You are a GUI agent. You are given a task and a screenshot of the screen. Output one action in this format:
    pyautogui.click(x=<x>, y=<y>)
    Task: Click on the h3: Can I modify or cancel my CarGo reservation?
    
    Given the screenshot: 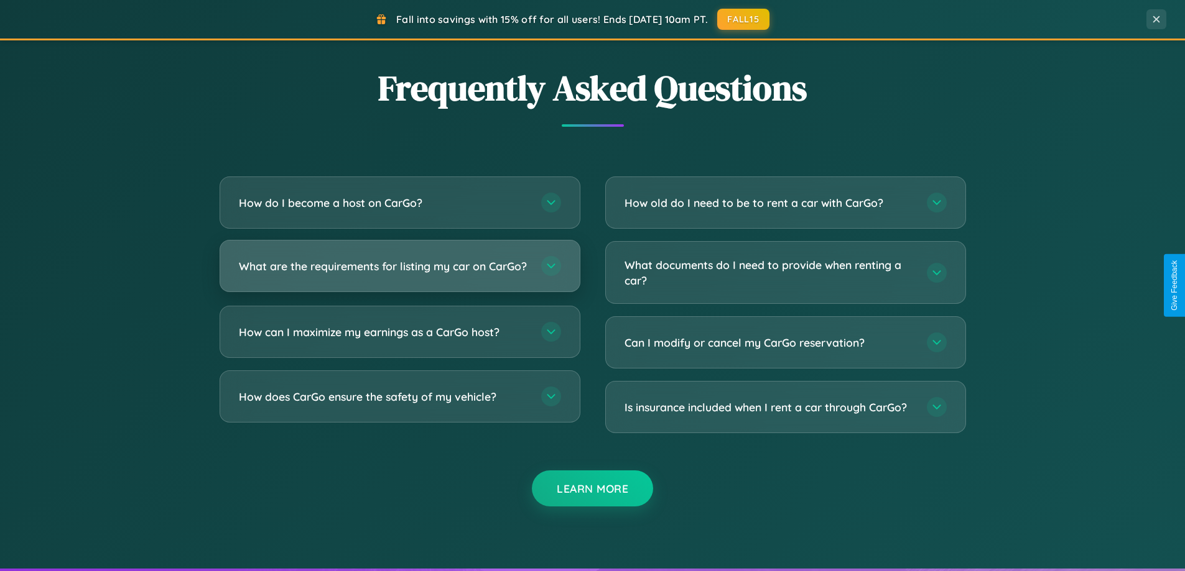 What is the action you would take?
    pyautogui.click(x=769, y=343)
    